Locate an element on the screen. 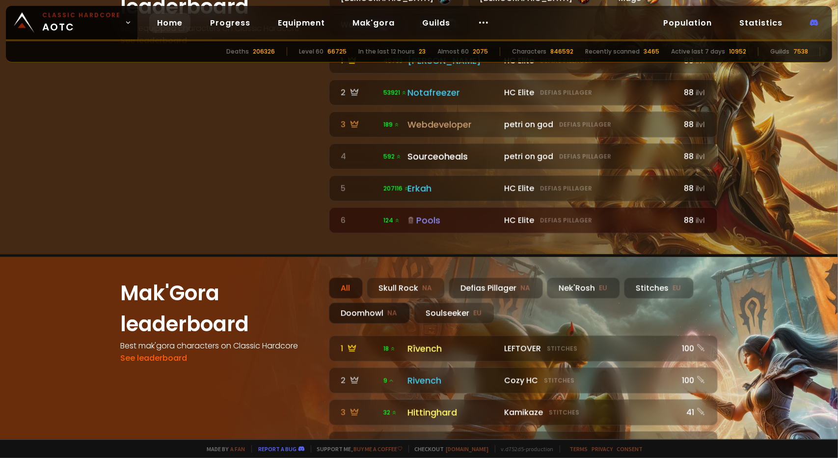  div: 1 is located at coordinates (359, 348).